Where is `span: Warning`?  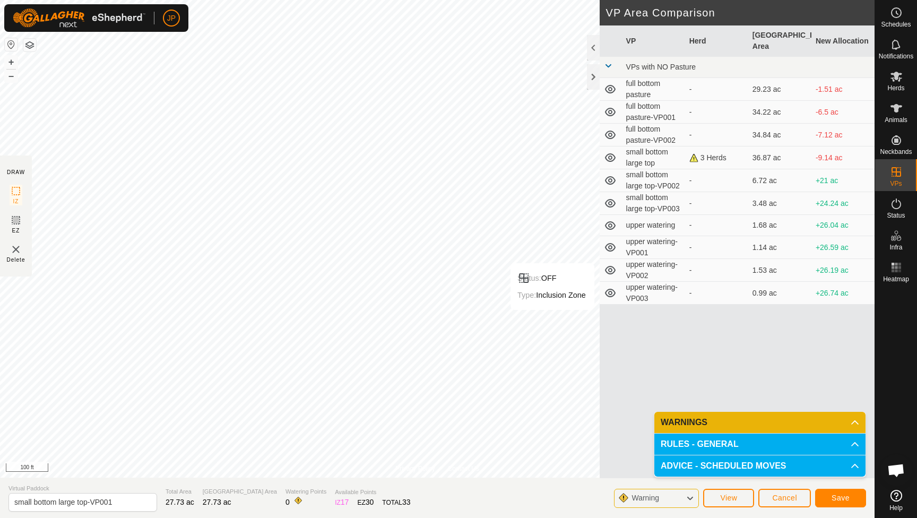 span: Warning is located at coordinates (646, 498).